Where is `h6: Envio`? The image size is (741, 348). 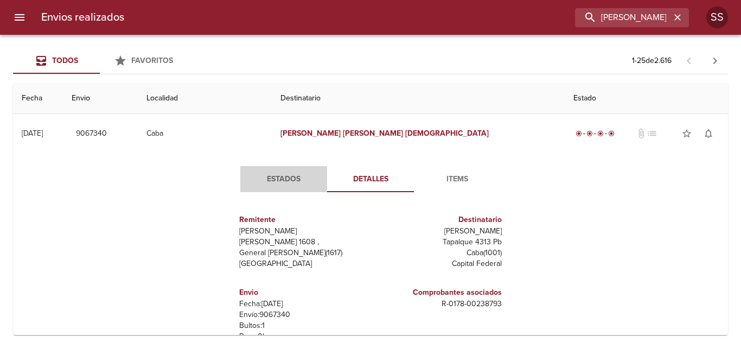
h6: Envio is located at coordinates (303, 292).